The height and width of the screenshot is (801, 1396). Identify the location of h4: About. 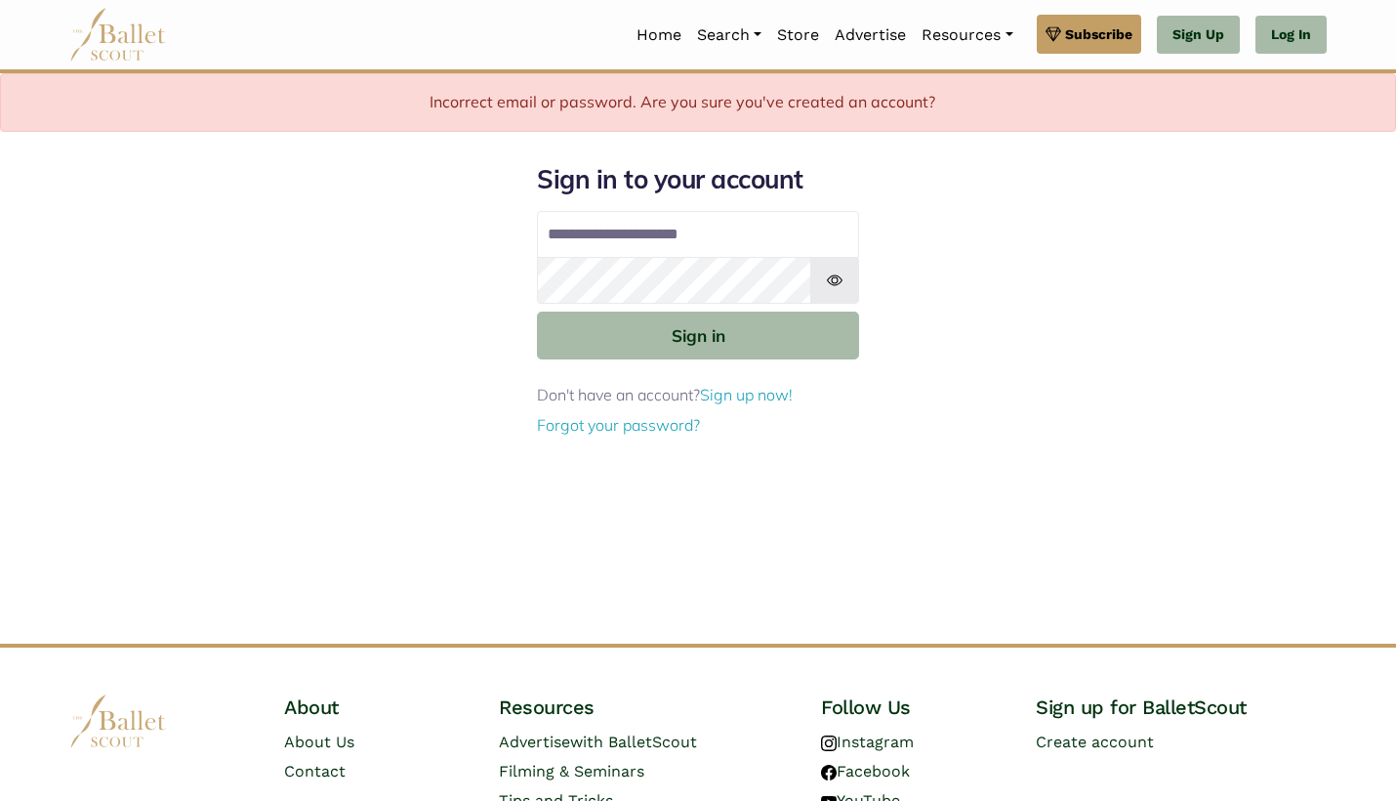
(376, 707).